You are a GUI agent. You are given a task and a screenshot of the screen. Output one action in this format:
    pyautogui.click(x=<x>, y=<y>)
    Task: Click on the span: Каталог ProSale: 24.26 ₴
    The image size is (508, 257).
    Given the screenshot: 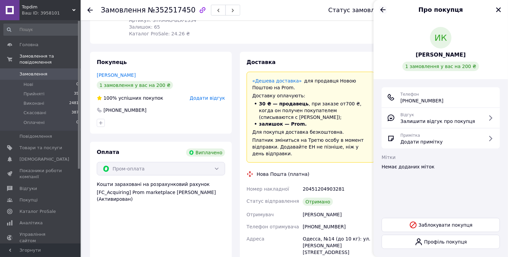 What is the action you would take?
    pyautogui.click(x=159, y=34)
    